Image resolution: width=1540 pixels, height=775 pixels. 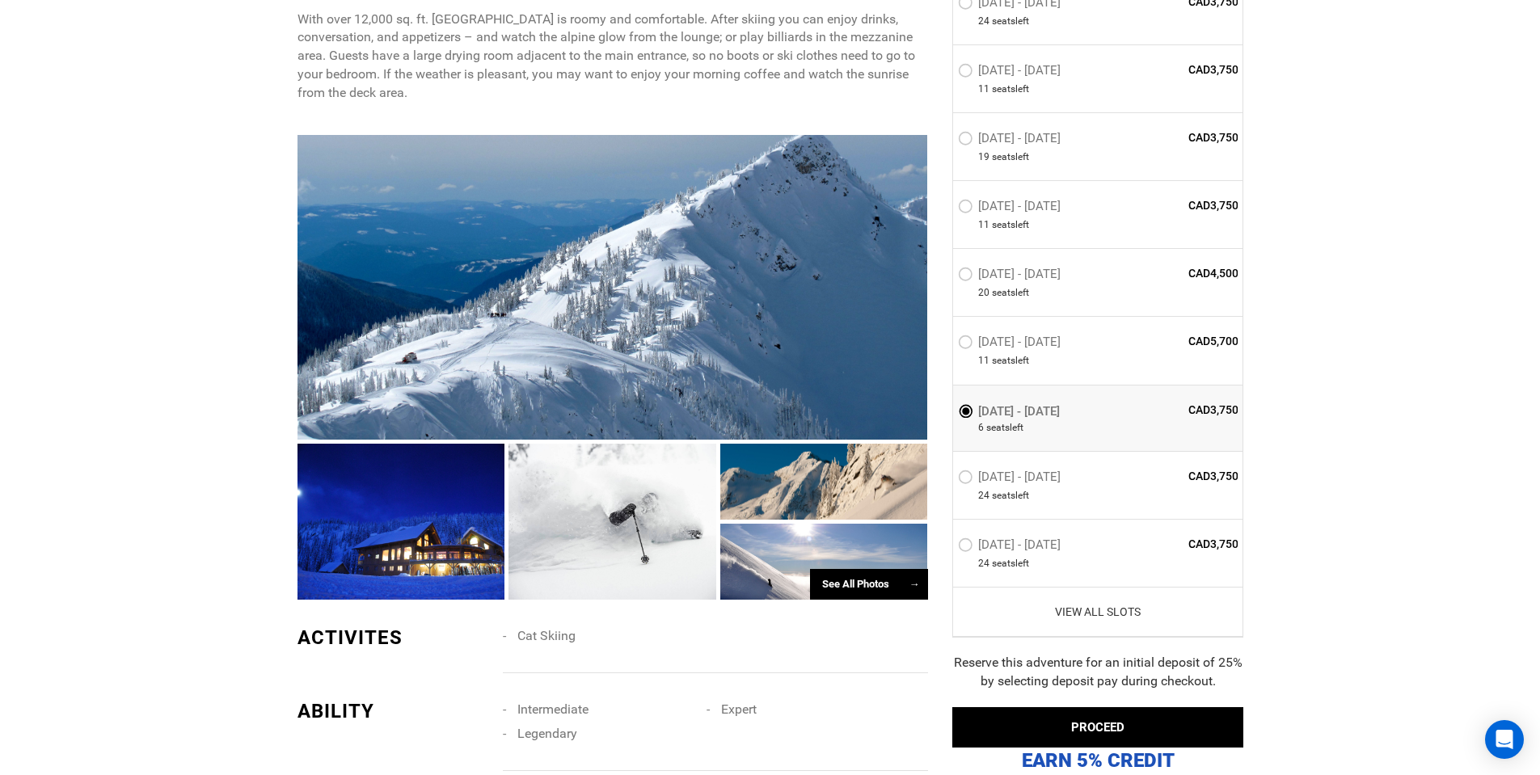 What do you see at coordinates (1505, 740) in the screenshot?
I see `div: Open Intercom Messenger` at bounding box center [1505, 740].